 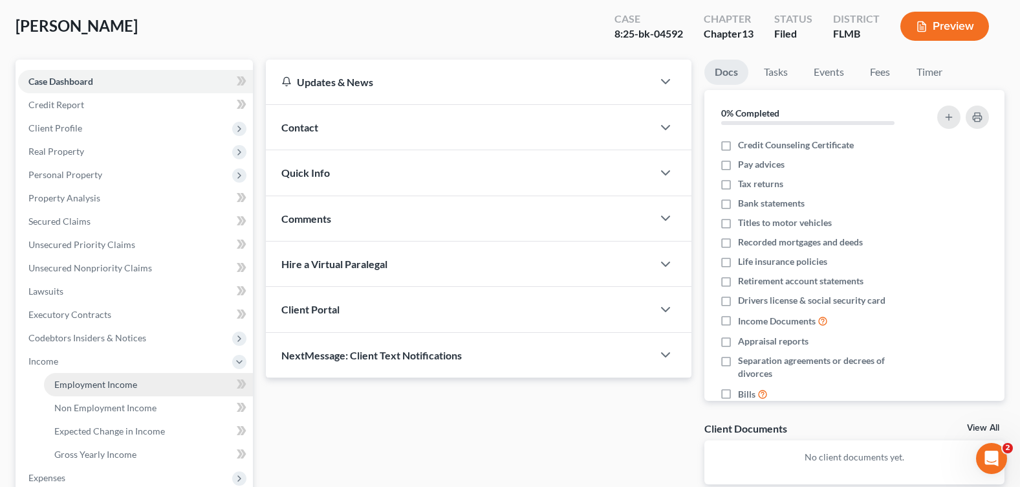 What do you see at coordinates (855, 457) in the screenshot?
I see `p: No client documents yet.` at bounding box center [855, 457].